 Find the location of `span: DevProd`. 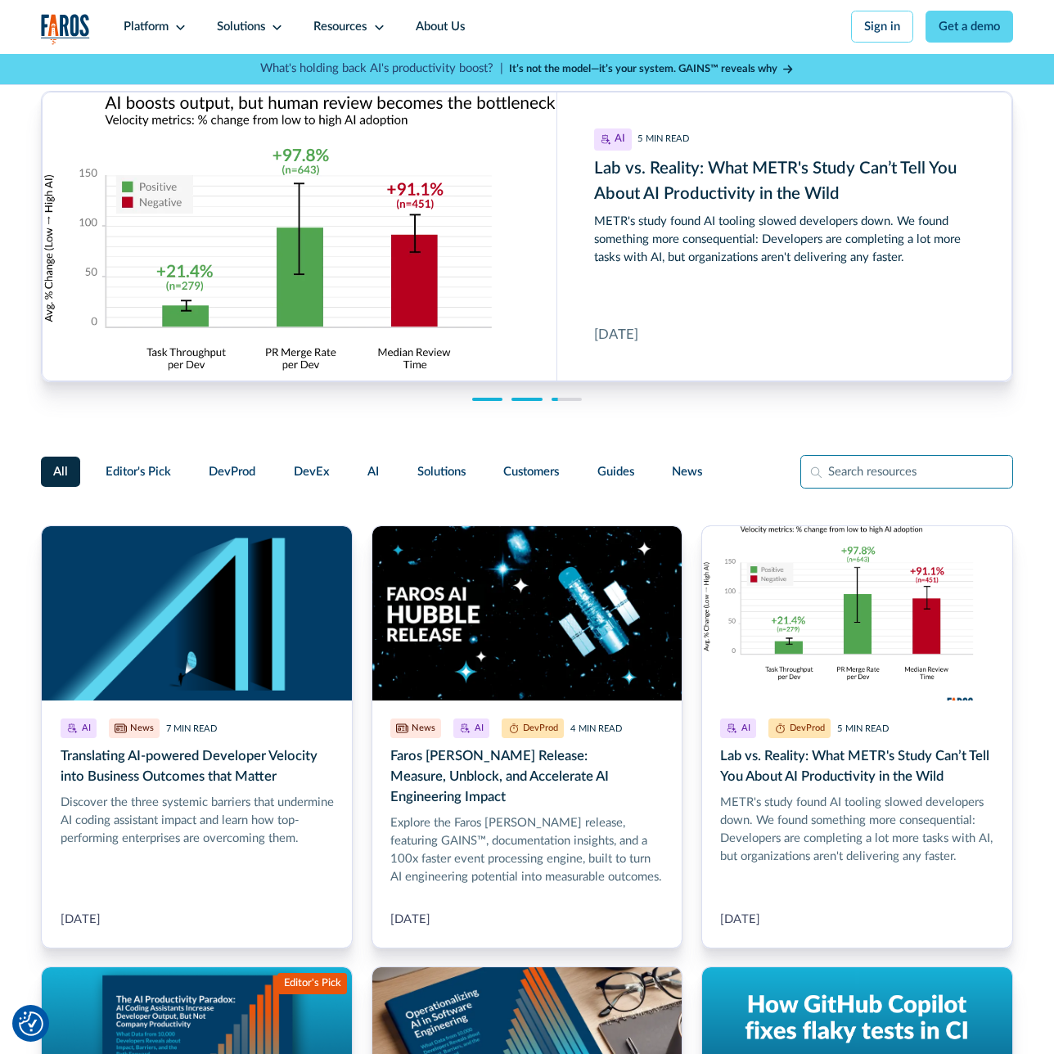

span: DevProd is located at coordinates (232, 472).